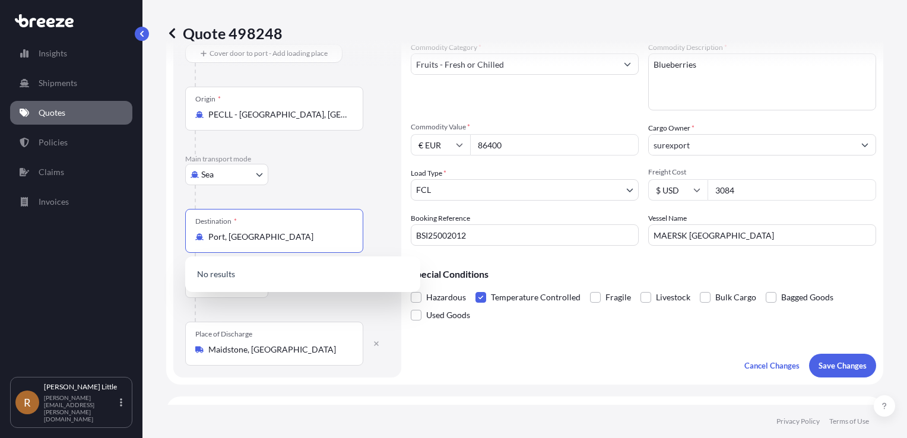 This screenshot has width=907, height=438. I want to click on p: Quotes, so click(52, 113).